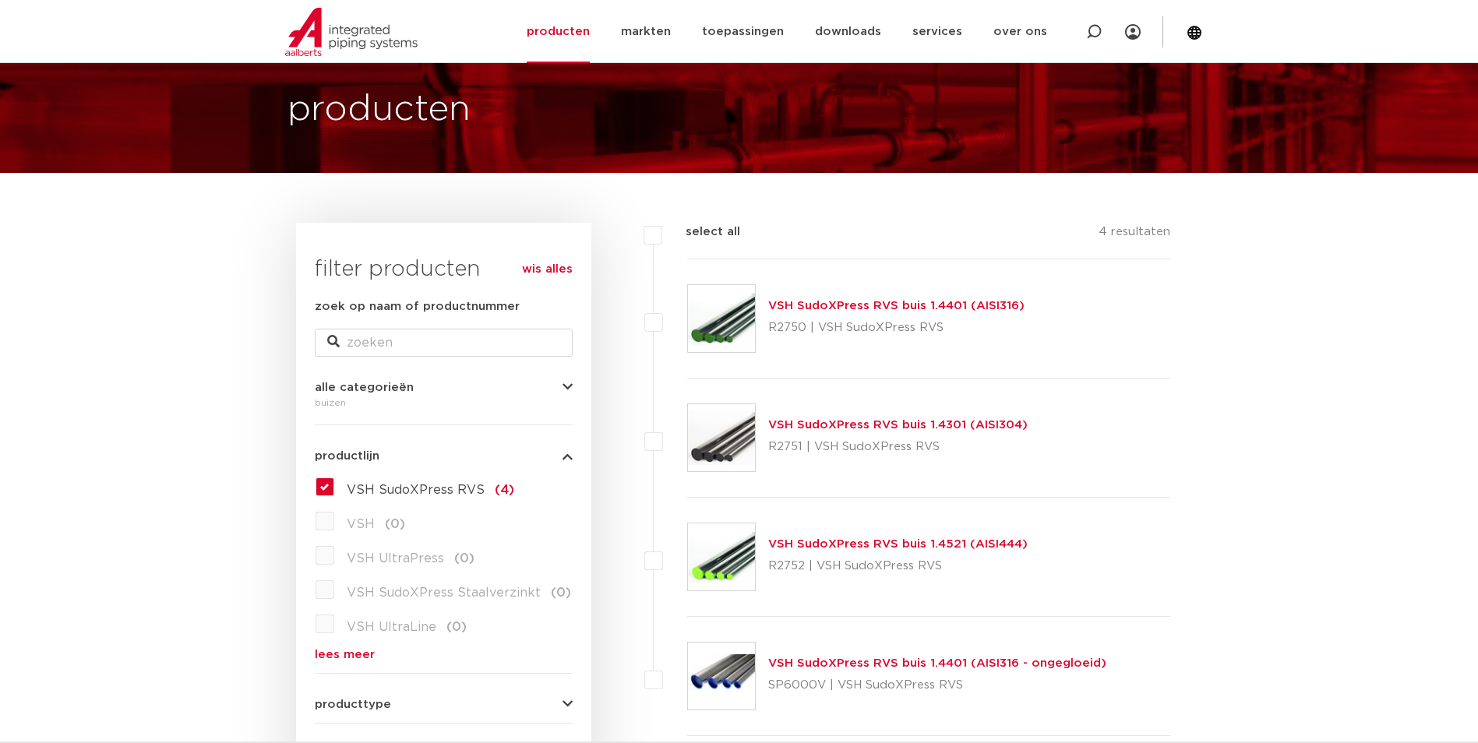  What do you see at coordinates (347, 456) in the screenshot?
I see `span: productlijn` at bounding box center [347, 456].